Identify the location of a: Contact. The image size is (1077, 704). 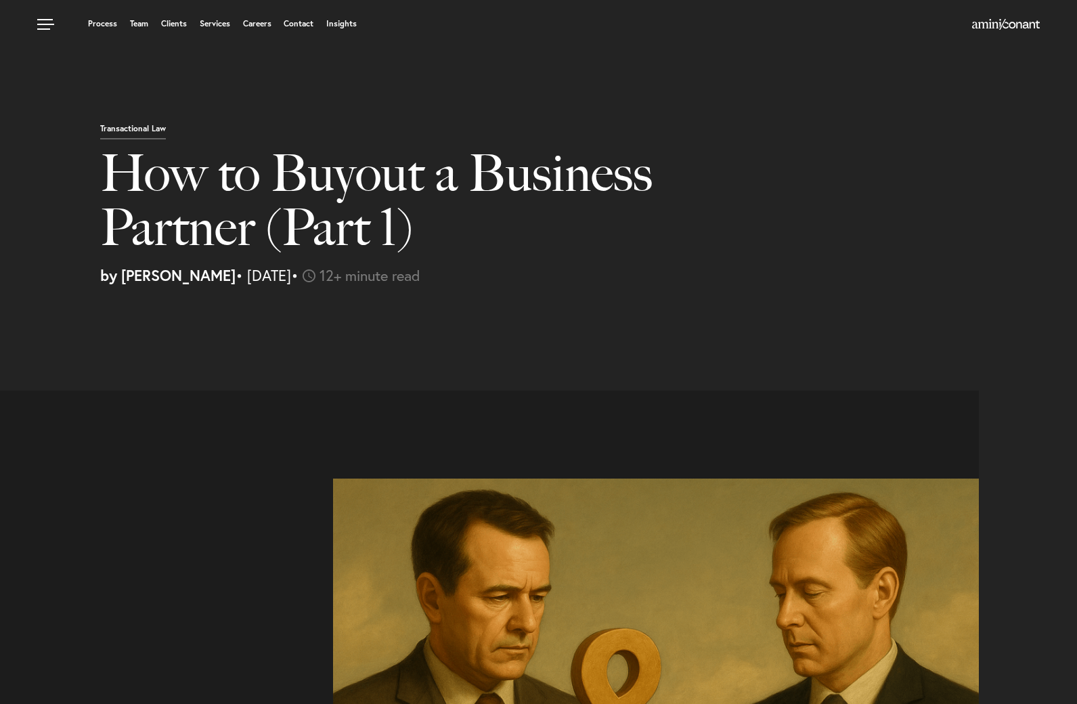
(299, 24).